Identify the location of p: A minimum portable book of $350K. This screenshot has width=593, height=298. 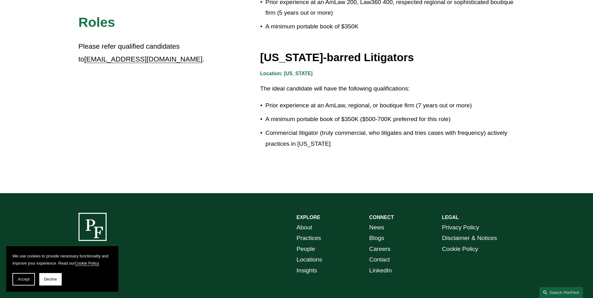
(390, 27).